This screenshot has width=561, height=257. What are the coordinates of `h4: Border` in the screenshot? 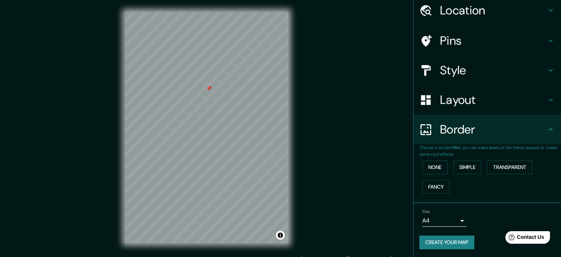 It's located at (494, 129).